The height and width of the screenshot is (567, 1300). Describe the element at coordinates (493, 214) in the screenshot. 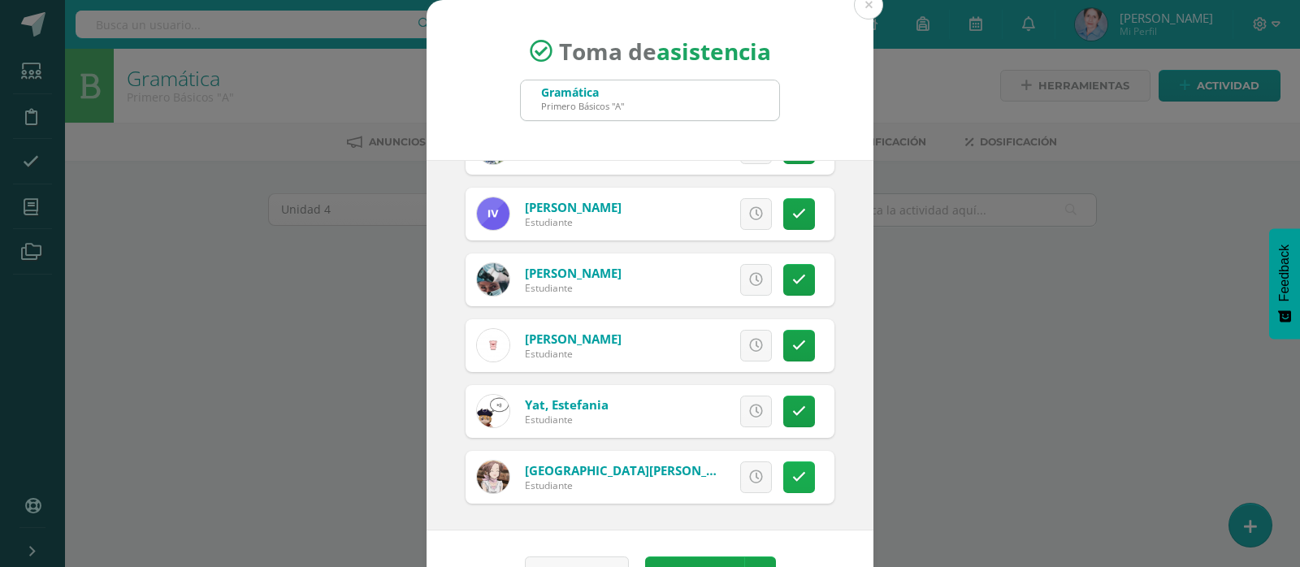

I see `img: 8ebb19bd75a296f6534f1cfabc52256b.png` at that location.